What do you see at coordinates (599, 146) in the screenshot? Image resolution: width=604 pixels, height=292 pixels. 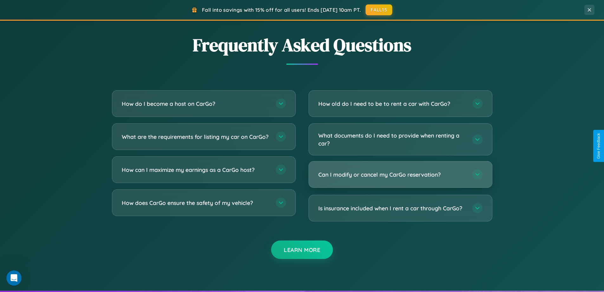 I see `div: Give Feedback` at bounding box center [599, 146].